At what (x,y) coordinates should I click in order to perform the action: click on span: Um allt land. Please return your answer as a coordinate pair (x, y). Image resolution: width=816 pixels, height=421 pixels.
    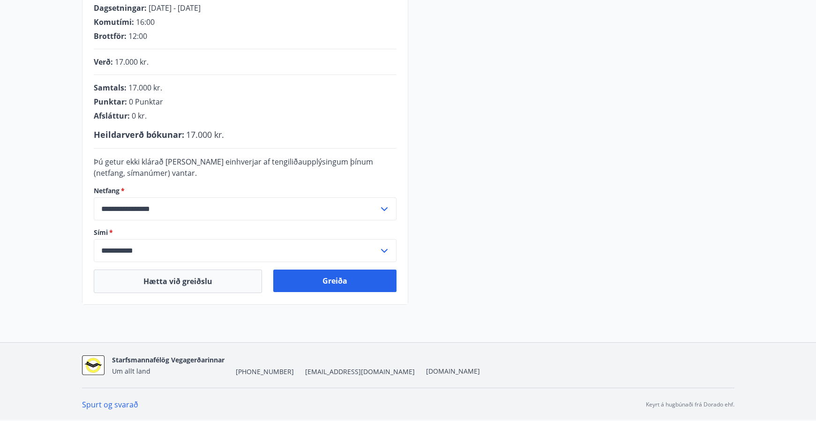
    Looking at the image, I should click on (131, 371).